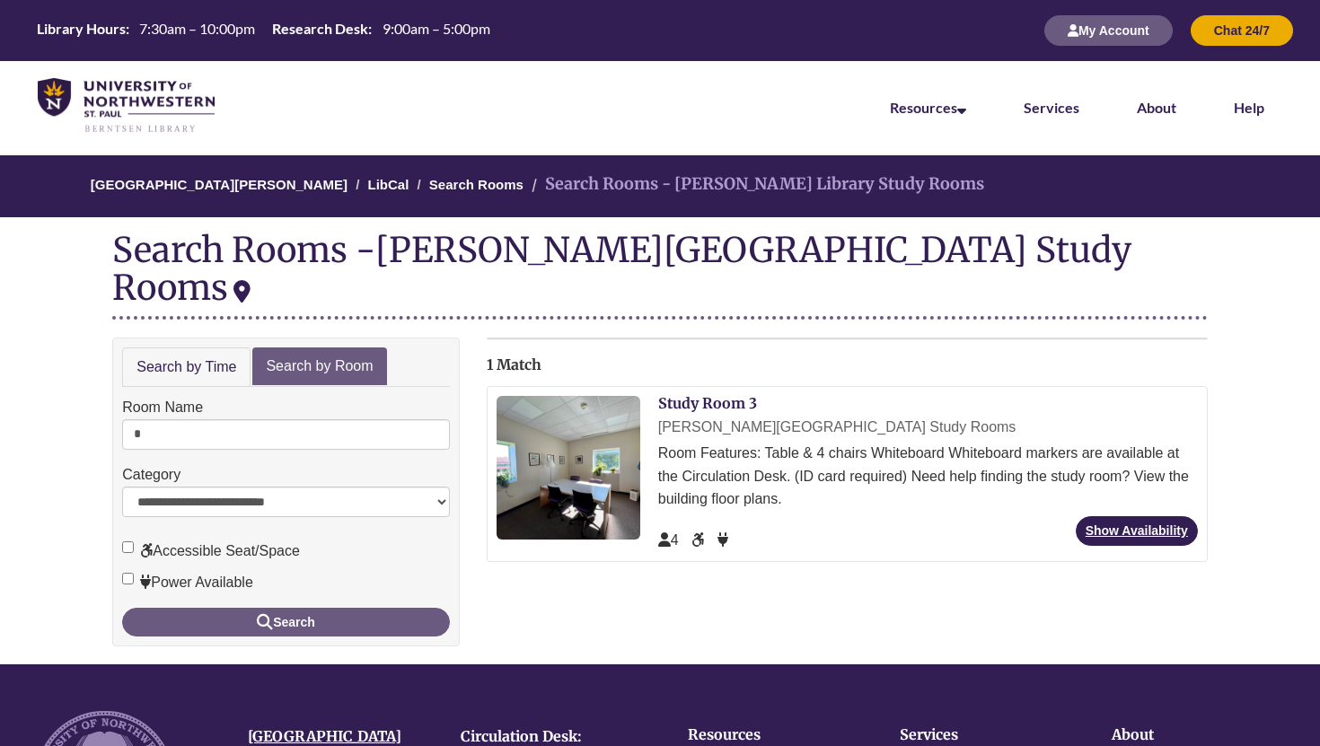 This screenshot has width=1320, height=746. I want to click on h4: About, so click(1190, 735).